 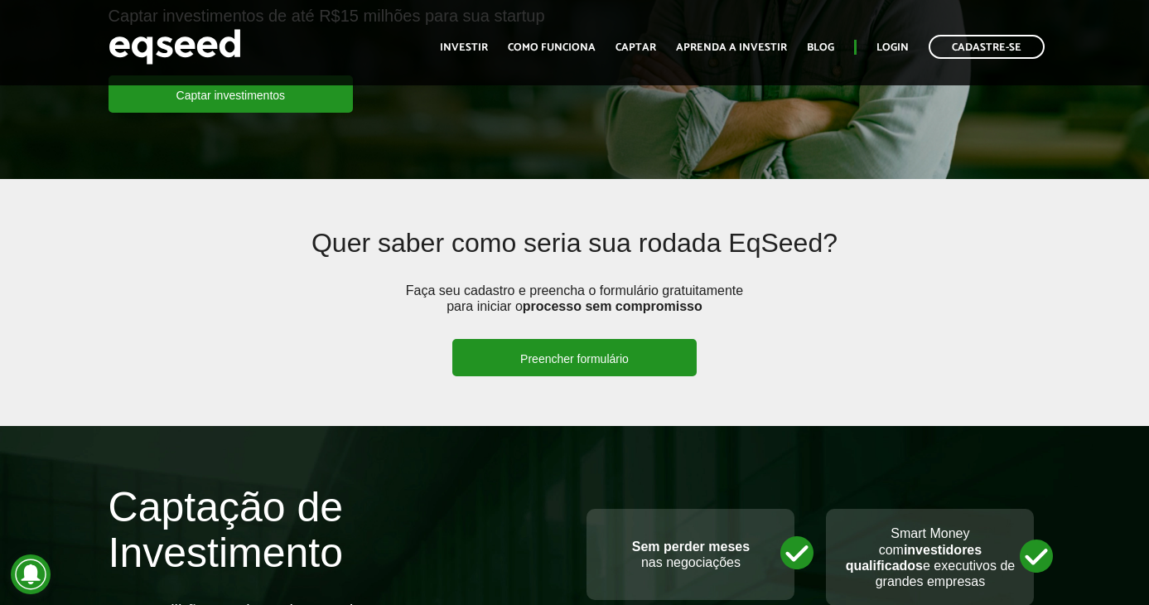 I want to click on a: Login, so click(x=892, y=47).